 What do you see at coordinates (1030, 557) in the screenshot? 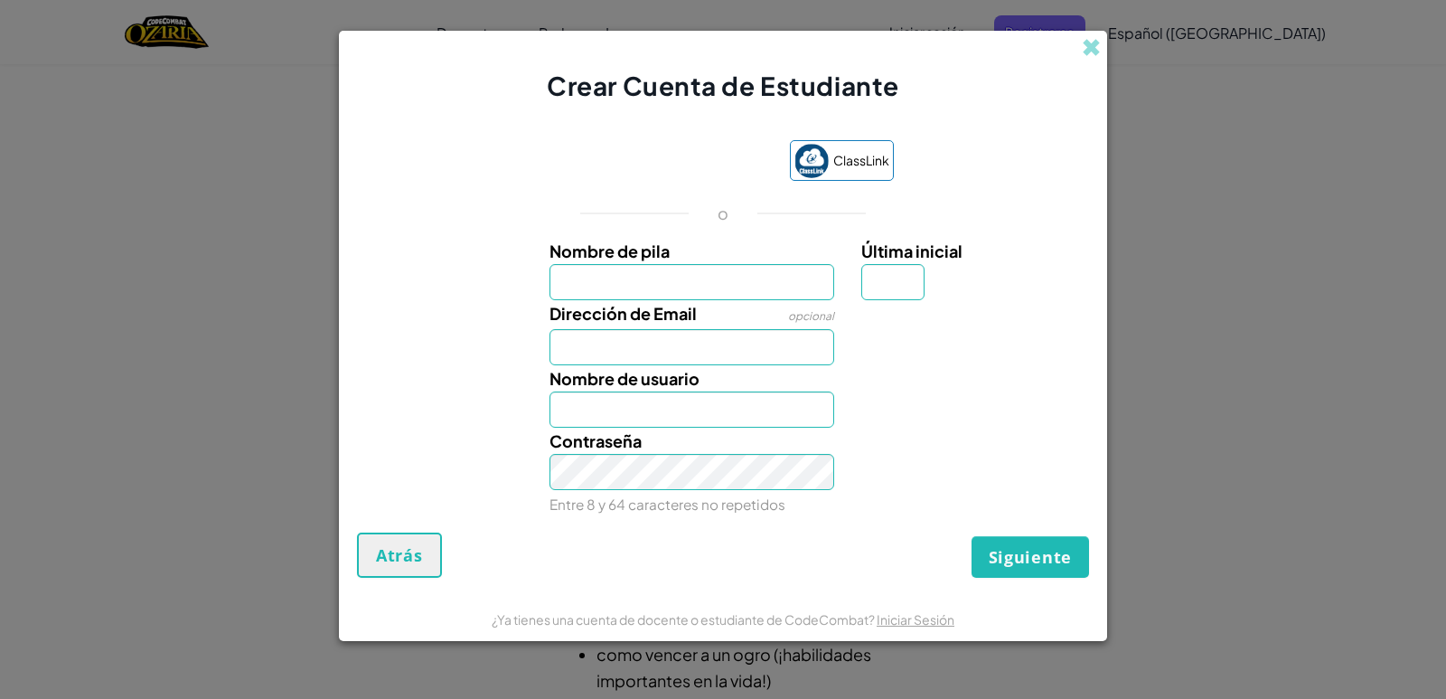
I see `button: Siguiente` at bounding box center [1030, 557].